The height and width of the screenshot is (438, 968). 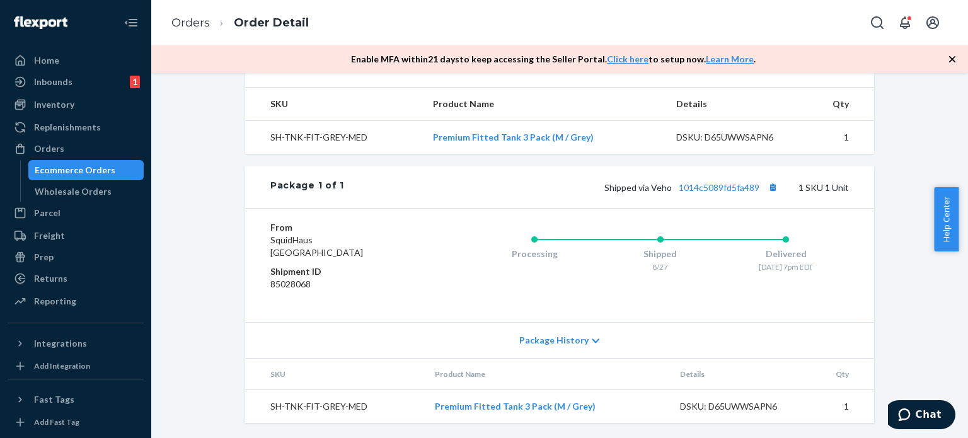 I want to click on div: Delivered, so click(x=785, y=254).